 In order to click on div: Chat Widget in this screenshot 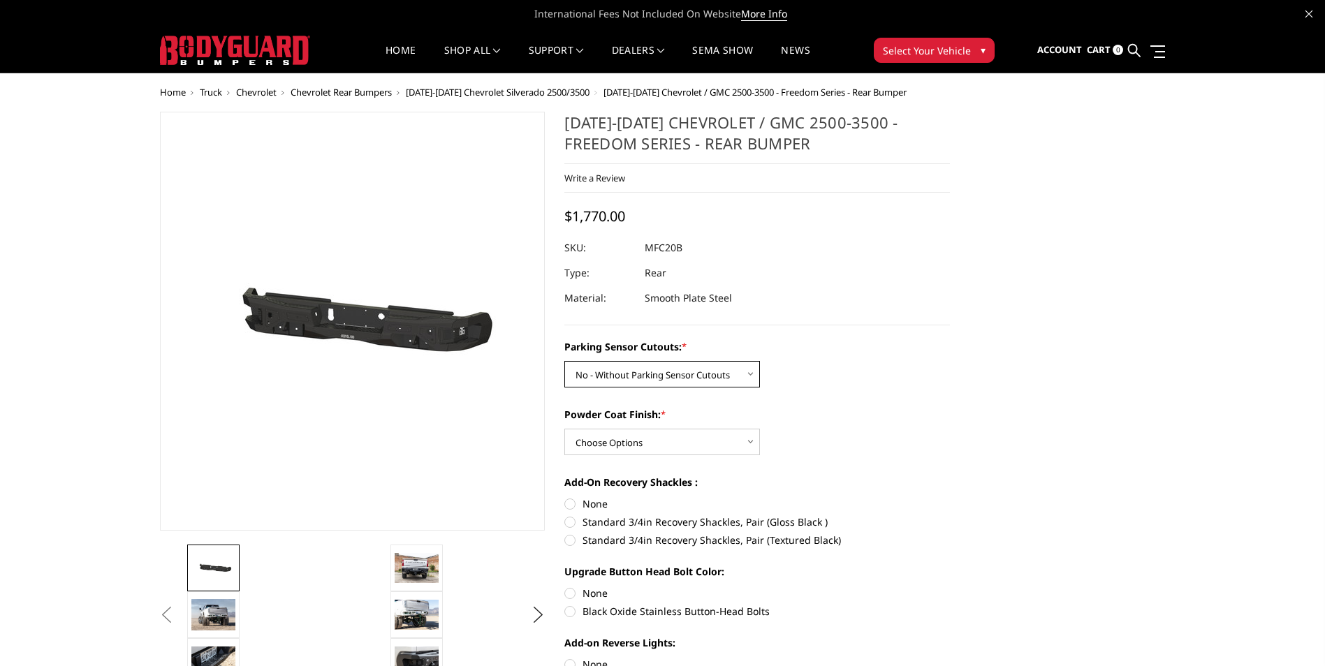, I will do `click(1290, 633)`.